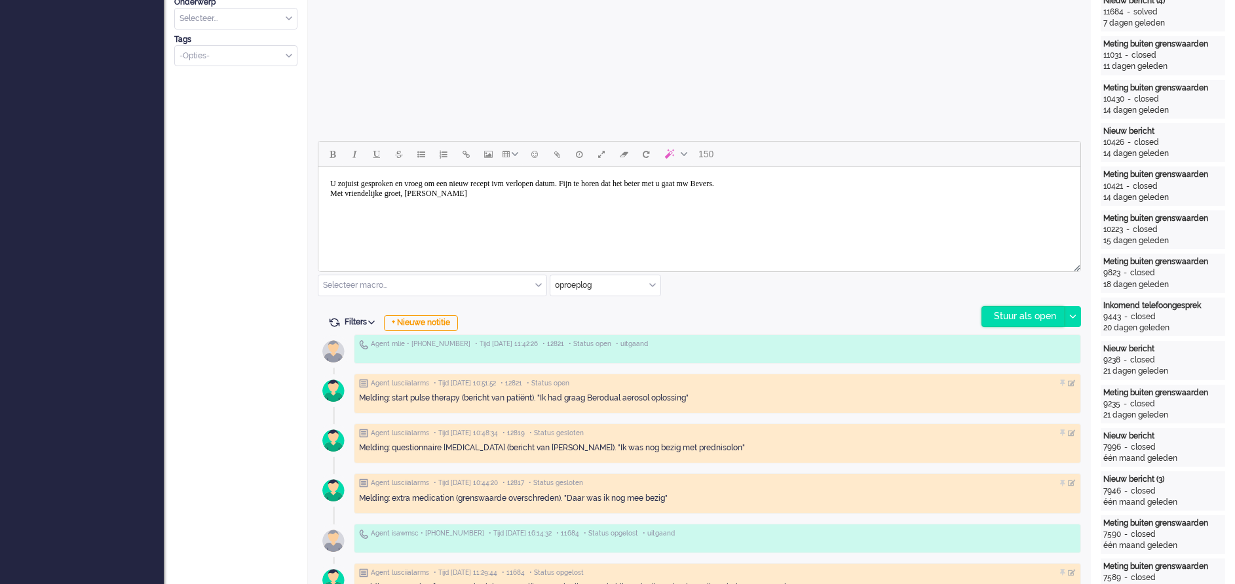 This screenshot has height=584, width=1235. I want to click on span: • 12817, so click(513, 483).